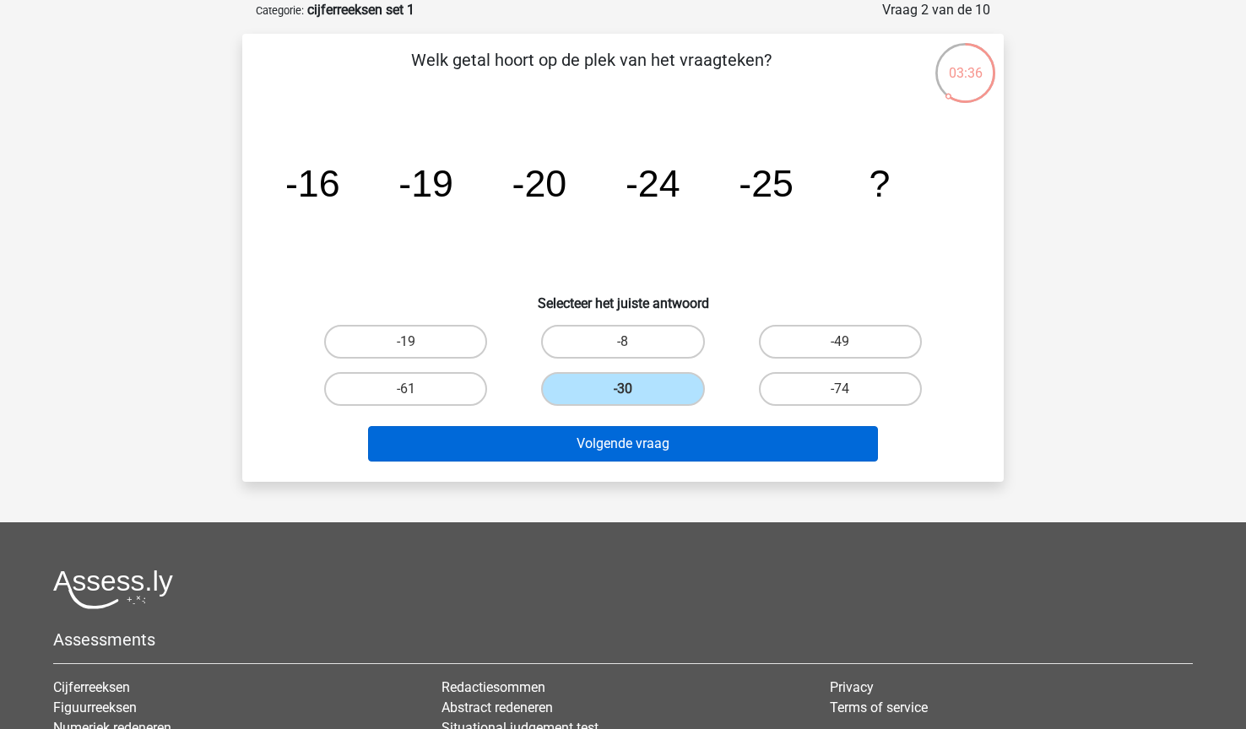  What do you see at coordinates (360, 9) in the screenshot?
I see `strong: cijferreeksen set 1` at bounding box center [360, 9].